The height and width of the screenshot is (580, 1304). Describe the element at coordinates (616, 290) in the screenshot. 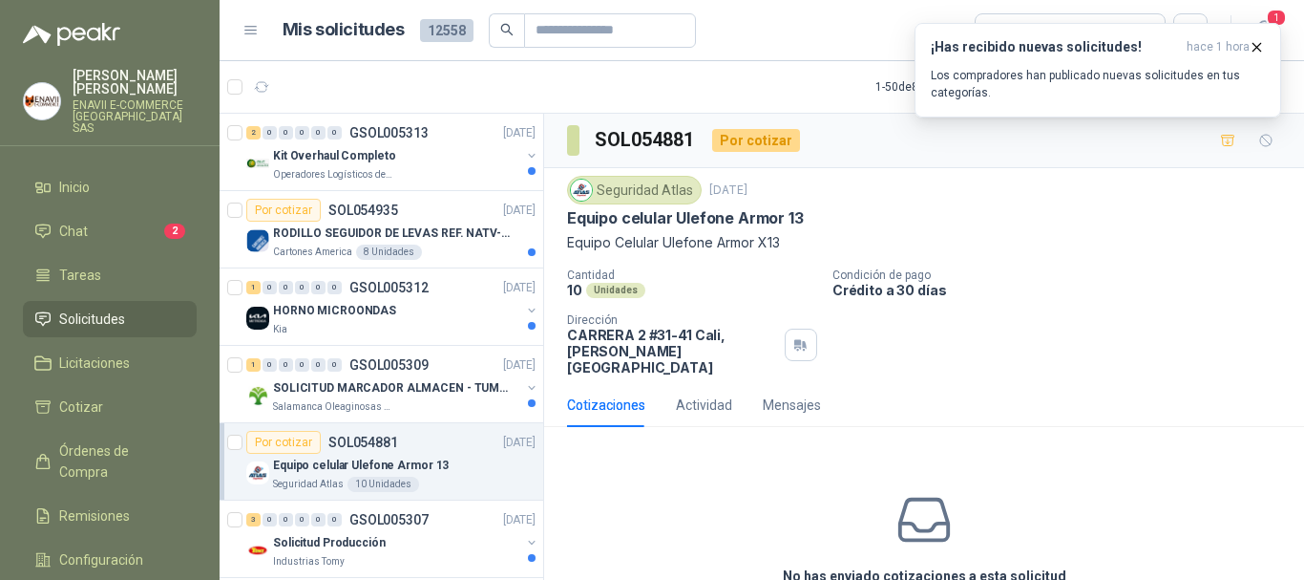

I see `div: Unidades` at that location.